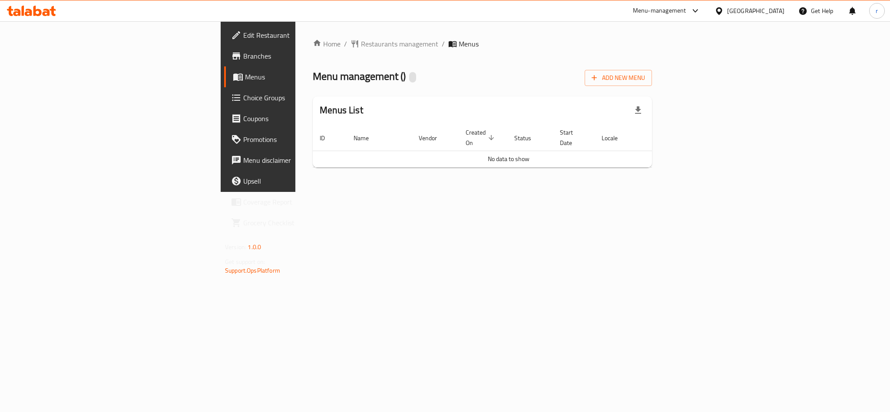 The height and width of the screenshot is (412, 890). What do you see at coordinates (481, 138) in the screenshot?
I see `span: Created On` at bounding box center [481, 138].